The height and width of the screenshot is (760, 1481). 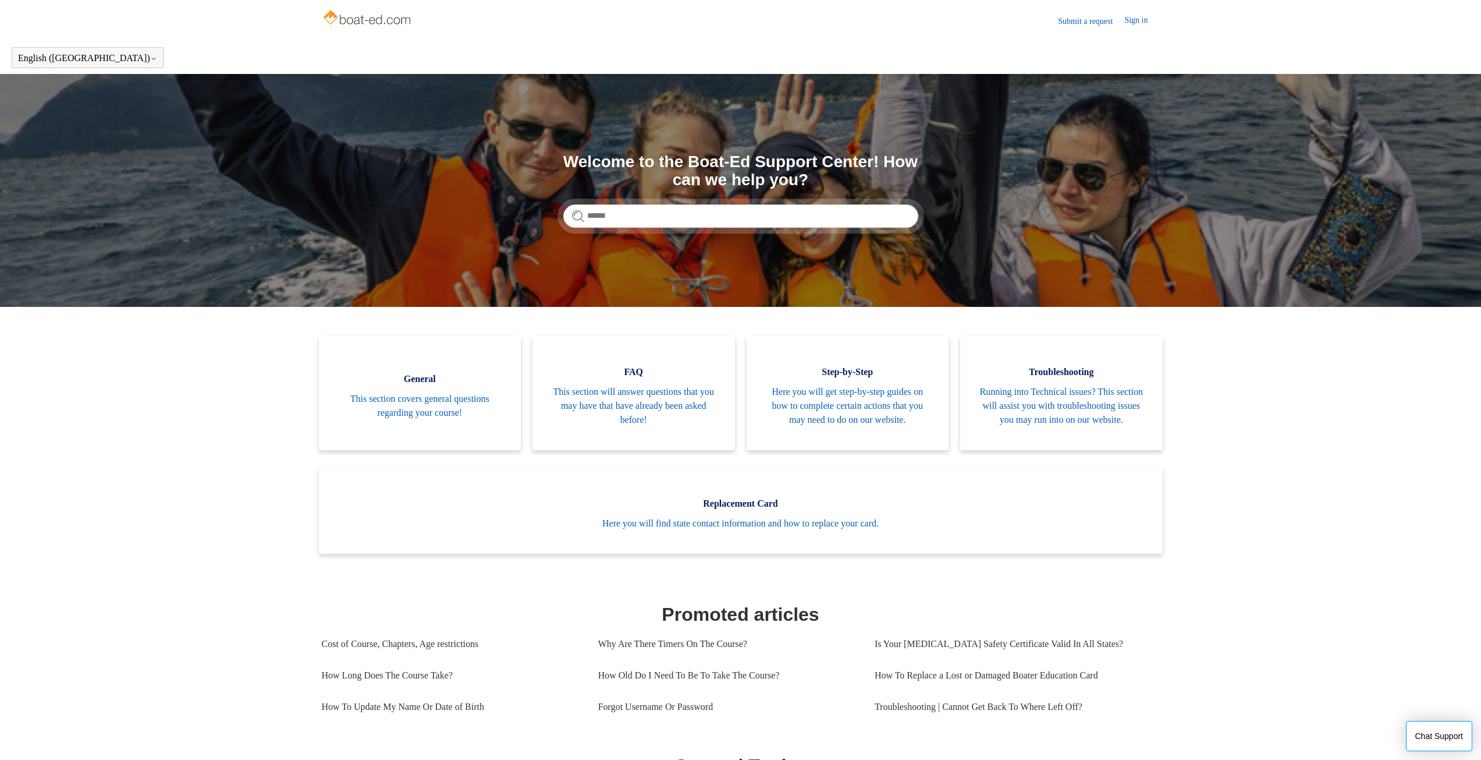 What do you see at coordinates (728, 675) in the screenshot?
I see `a: How Old Do I Need To Be To Take The Course?` at bounding box center [728, 675].